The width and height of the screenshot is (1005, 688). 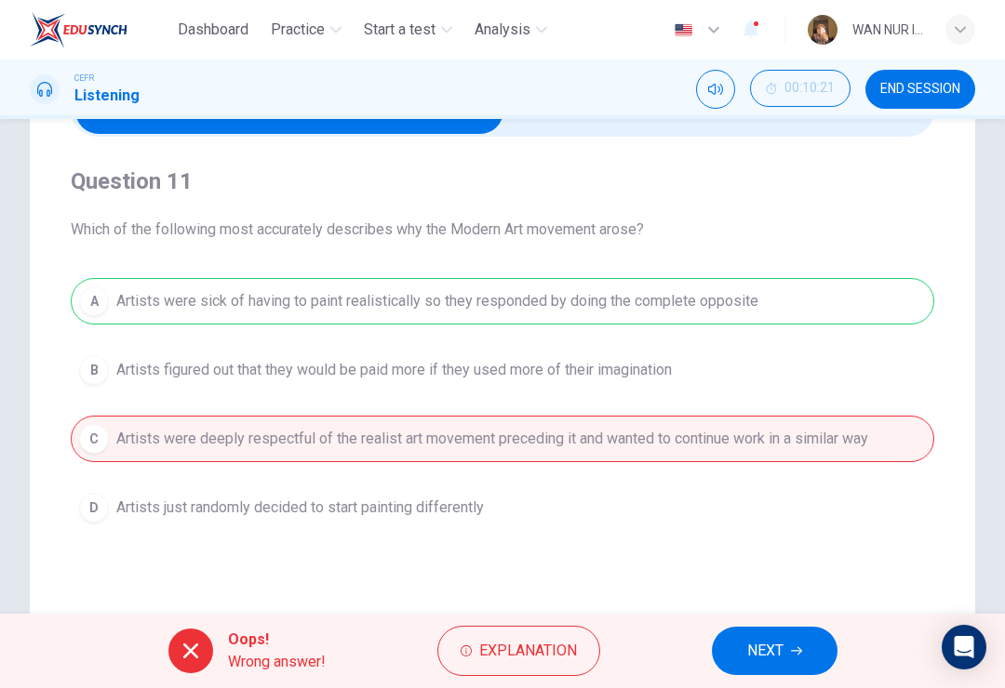 I want to click on button: Explanation, so click(x=518, y=651).